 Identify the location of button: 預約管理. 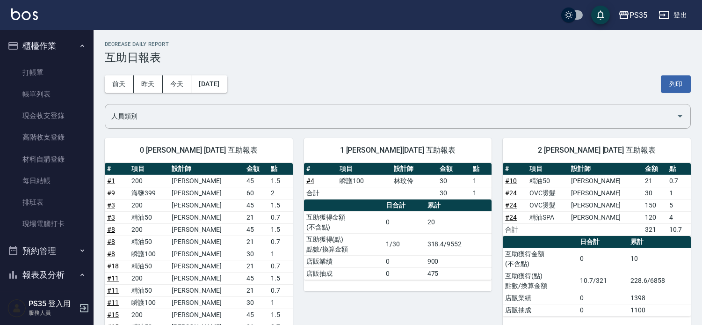
(47, 251).